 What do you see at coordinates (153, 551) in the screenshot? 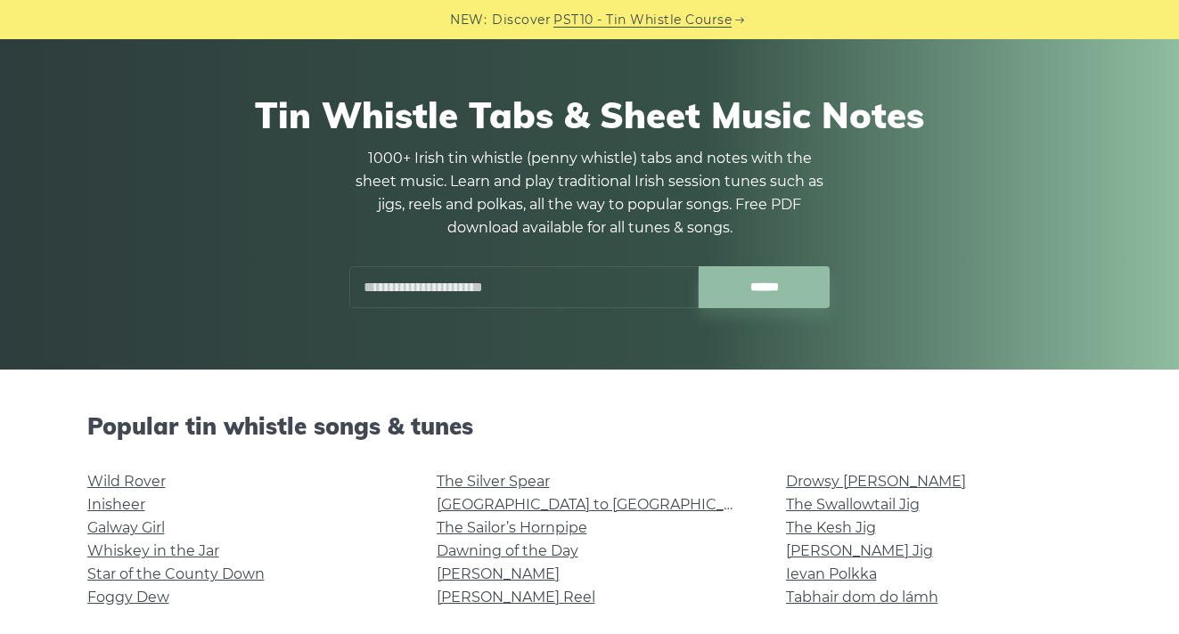
I see `a: Whiskey in the Jar` at bounding box center [153, 551].